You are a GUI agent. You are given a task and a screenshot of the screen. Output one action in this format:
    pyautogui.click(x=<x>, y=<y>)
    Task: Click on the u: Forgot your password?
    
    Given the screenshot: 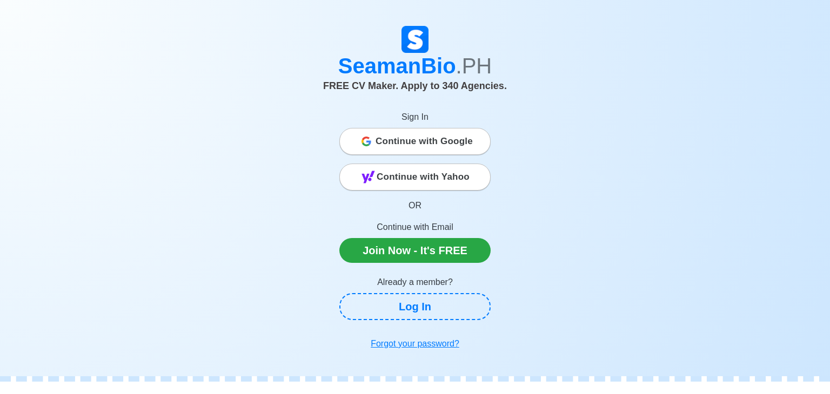 What is the action you would take?
    pyautogui.click(x=415, y=344)
    